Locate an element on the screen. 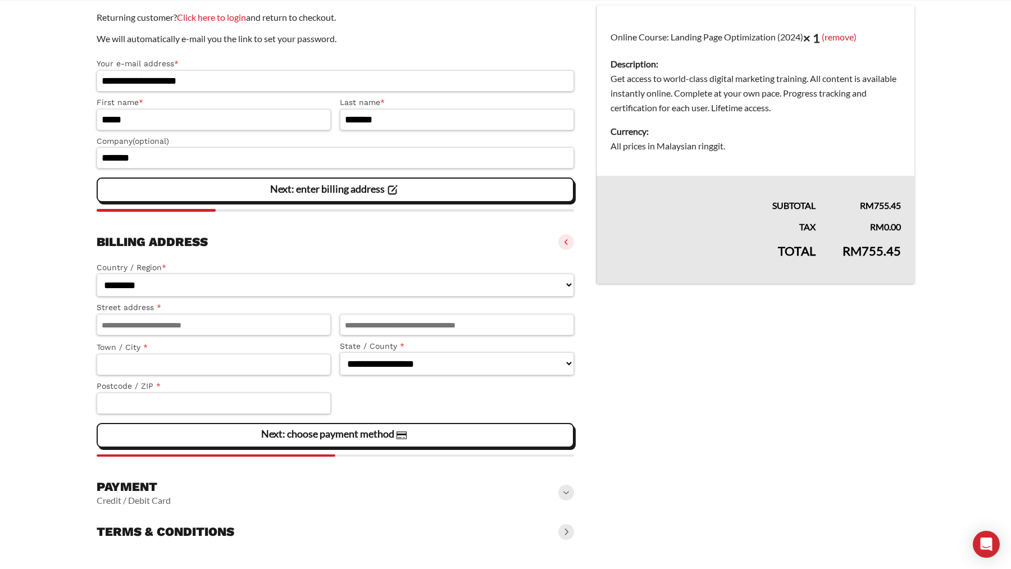  dt: Description: is located at coordinates (756, 64).